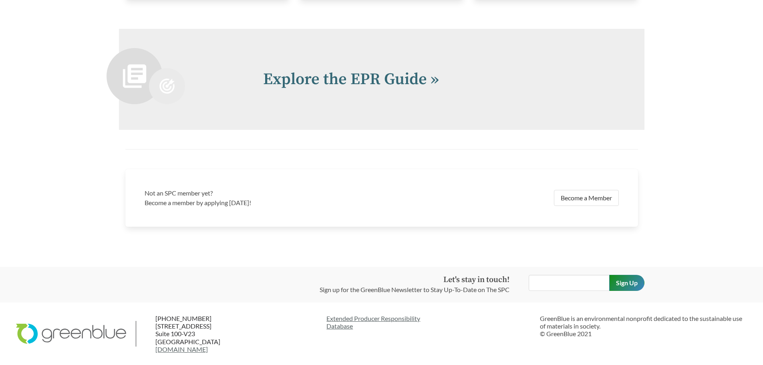 The image size is (763, 365). I want to click on a: Extended Producer ResponsibilityDatabase, so click(430, 322).